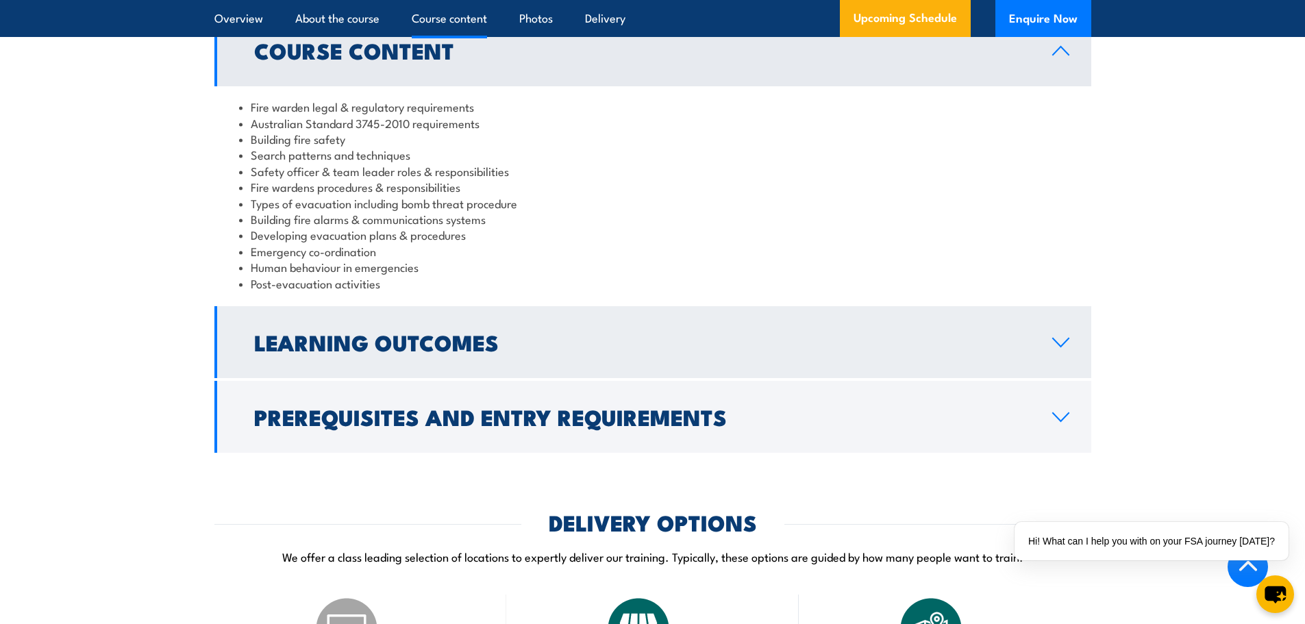  I want to click on a: Learning Outcomes, so click(653, 342).